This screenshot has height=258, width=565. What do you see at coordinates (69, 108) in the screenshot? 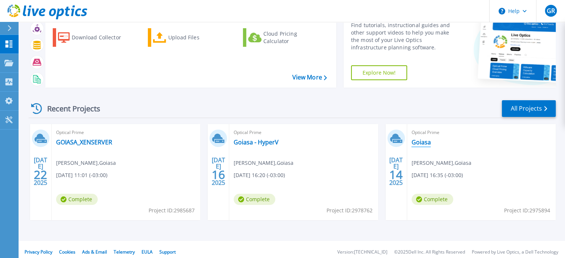
I see `div: Recent Projects` at bounding box center [69, 108].